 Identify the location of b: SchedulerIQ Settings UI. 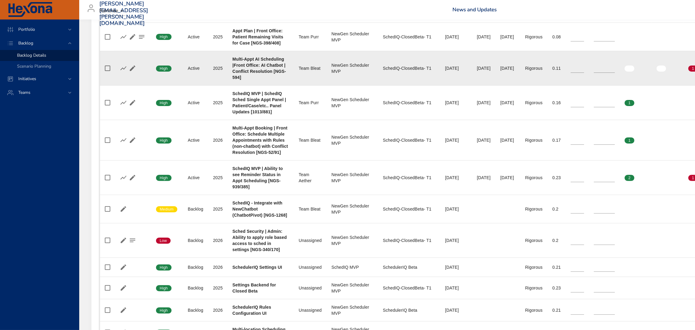
(257, 267).